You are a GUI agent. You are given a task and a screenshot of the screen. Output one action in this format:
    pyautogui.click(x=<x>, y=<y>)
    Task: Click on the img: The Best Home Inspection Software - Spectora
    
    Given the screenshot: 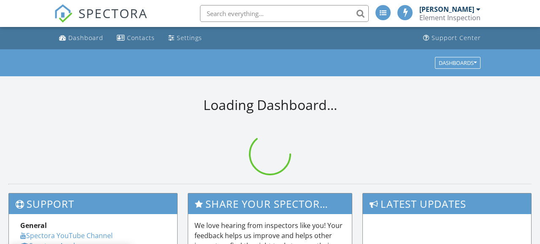 What is the action you would take?
    pyautogui.click(x=63, y=14)
    